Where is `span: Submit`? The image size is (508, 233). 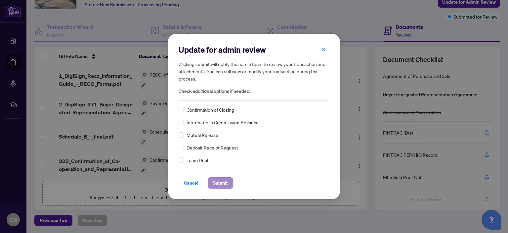
span: Submit is located at coordinates (220, 183).